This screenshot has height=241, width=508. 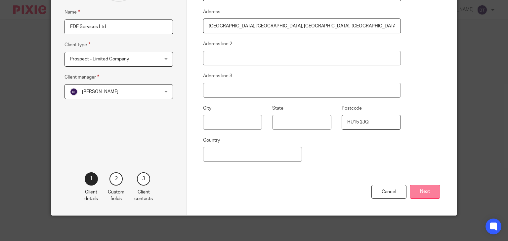 What do you see at coordinates (389, 192) in the screenshot?
I see `div: Cancel` at bounding box center [389, 192].